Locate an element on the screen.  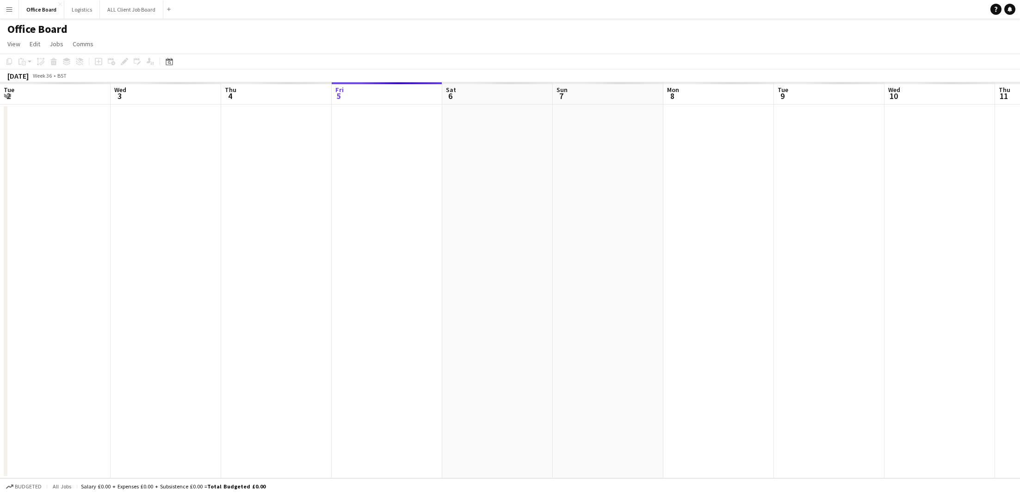
h1: Office Board is located at coordinates (37, 29).